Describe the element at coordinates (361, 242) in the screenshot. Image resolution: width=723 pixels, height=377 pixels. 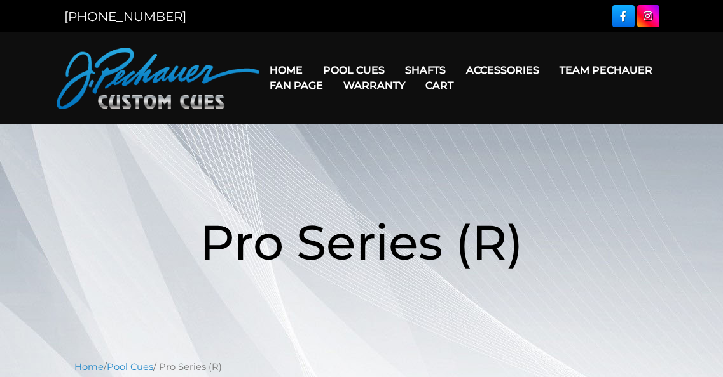
I see `span: Pro Series (R)` at that location.